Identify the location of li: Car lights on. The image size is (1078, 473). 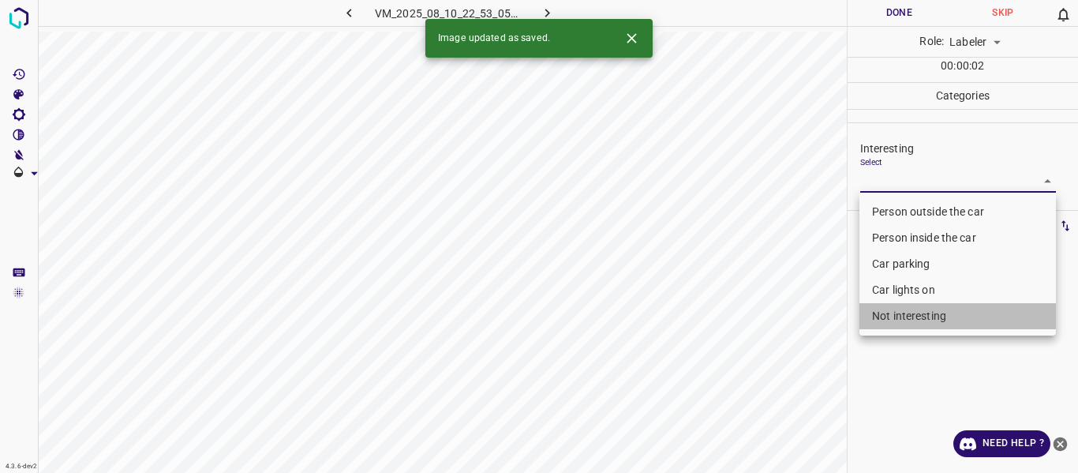
(957, 290).